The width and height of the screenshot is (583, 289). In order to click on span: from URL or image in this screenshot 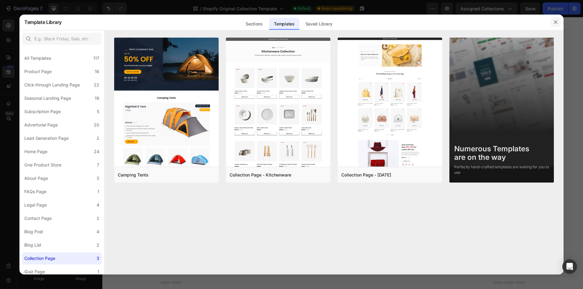, I will do `click(238, 110)`.